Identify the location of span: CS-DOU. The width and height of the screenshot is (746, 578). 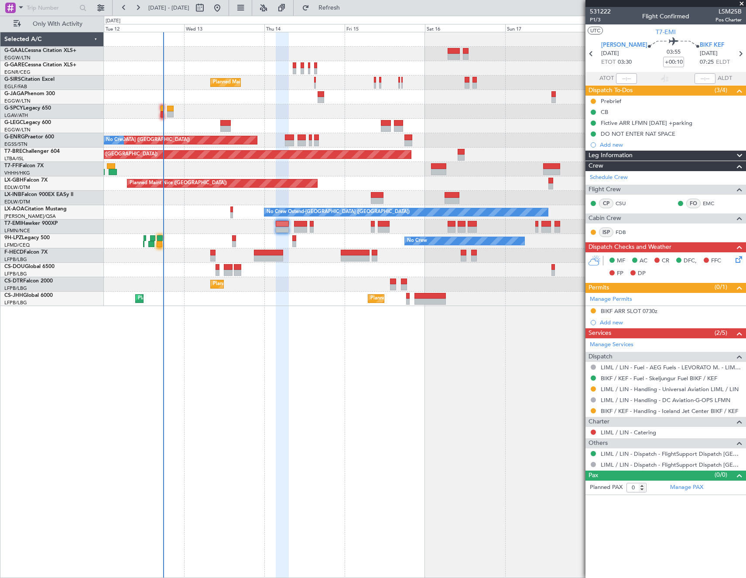
(14, 267).